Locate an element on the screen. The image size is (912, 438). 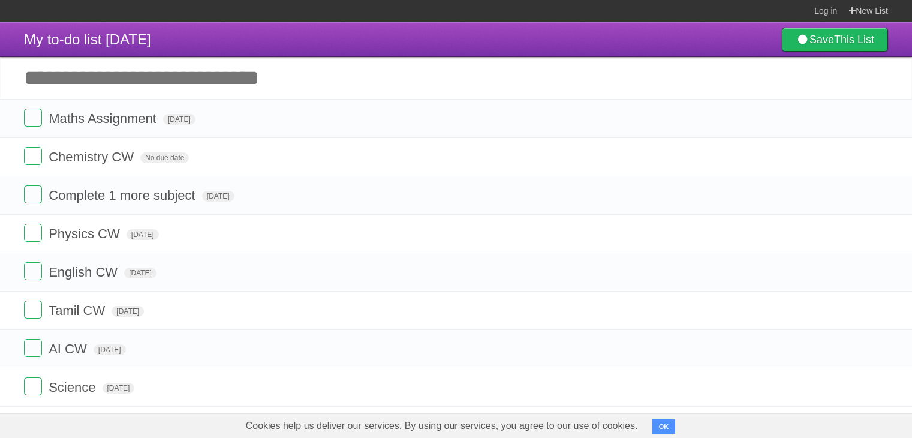
button: OK is located at coordinates (664, 426).